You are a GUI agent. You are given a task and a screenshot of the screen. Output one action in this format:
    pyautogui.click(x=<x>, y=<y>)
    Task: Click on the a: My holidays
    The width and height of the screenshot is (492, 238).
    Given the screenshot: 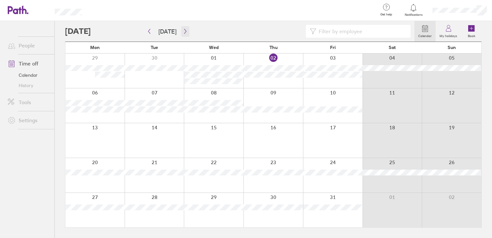 What is the action you would take?
    pyautogui.click(x=448, y=31)
    